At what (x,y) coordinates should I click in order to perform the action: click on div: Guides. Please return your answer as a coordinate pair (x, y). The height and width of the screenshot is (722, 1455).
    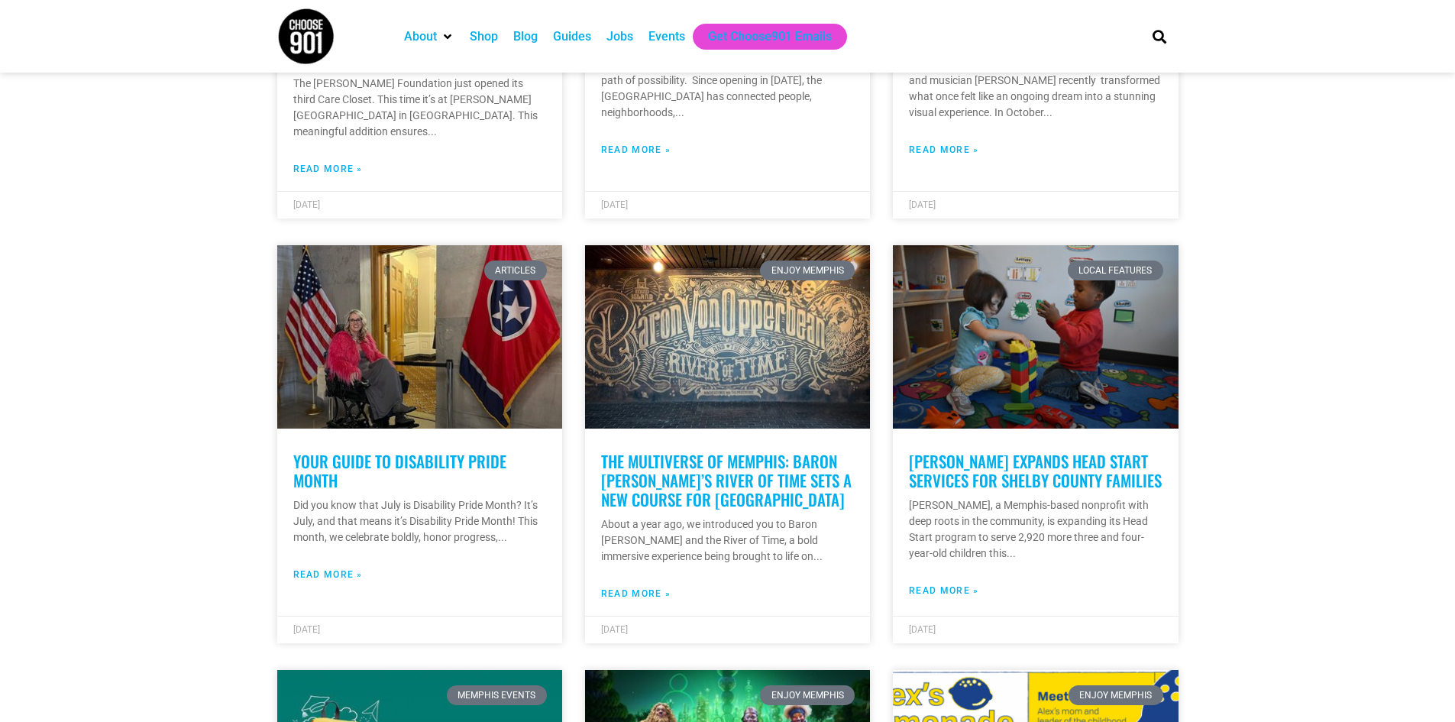
    Looking at the image, I should click on (572, 37).